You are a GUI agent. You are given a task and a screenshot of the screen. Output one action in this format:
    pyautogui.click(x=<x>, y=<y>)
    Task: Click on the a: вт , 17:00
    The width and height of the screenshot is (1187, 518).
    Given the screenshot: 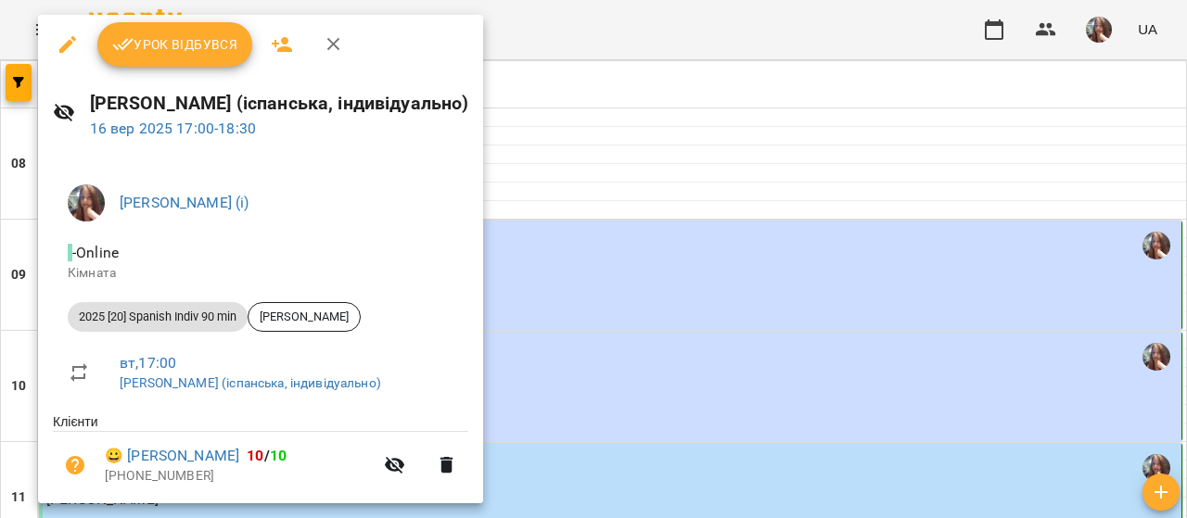 What is the action you would take?
    pyautogui.click(x=147, y=363)
    